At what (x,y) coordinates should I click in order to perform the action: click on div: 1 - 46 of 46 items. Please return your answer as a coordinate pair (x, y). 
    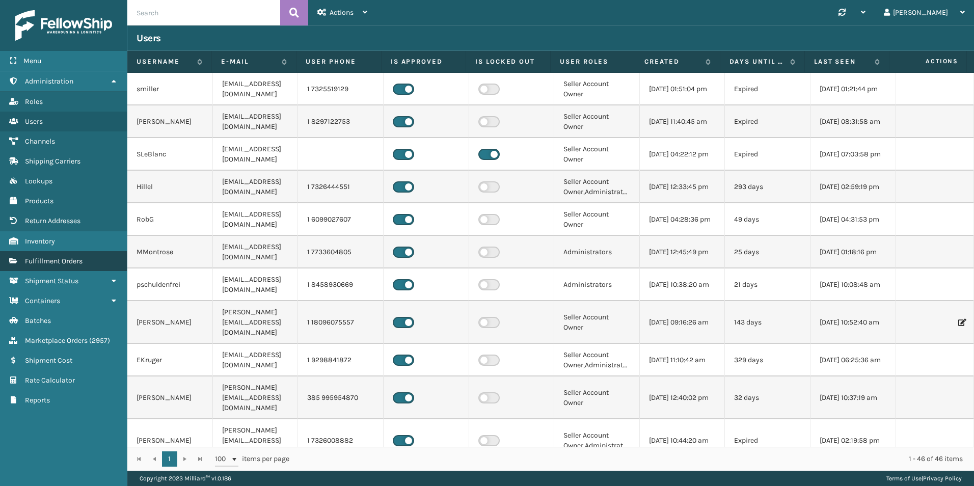
    Looking at the image, I should click on (633, 459).